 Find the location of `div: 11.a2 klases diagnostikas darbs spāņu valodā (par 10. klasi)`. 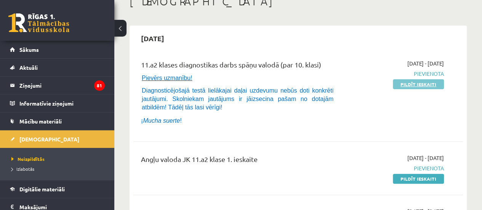

div: 11.a2 klases diagnostikas darbs spāņu valodā (par 10. klasi) is located at coordinates (240, 66).